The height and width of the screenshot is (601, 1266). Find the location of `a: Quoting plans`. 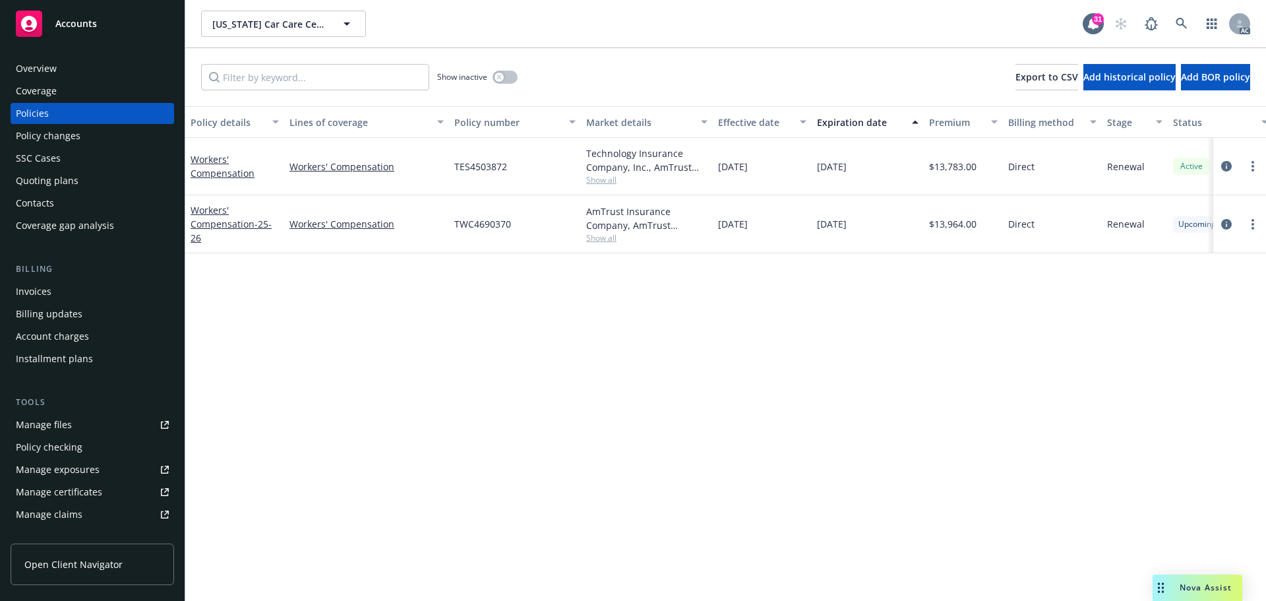

a: Quoting plans is located at coordinates (92, 181).